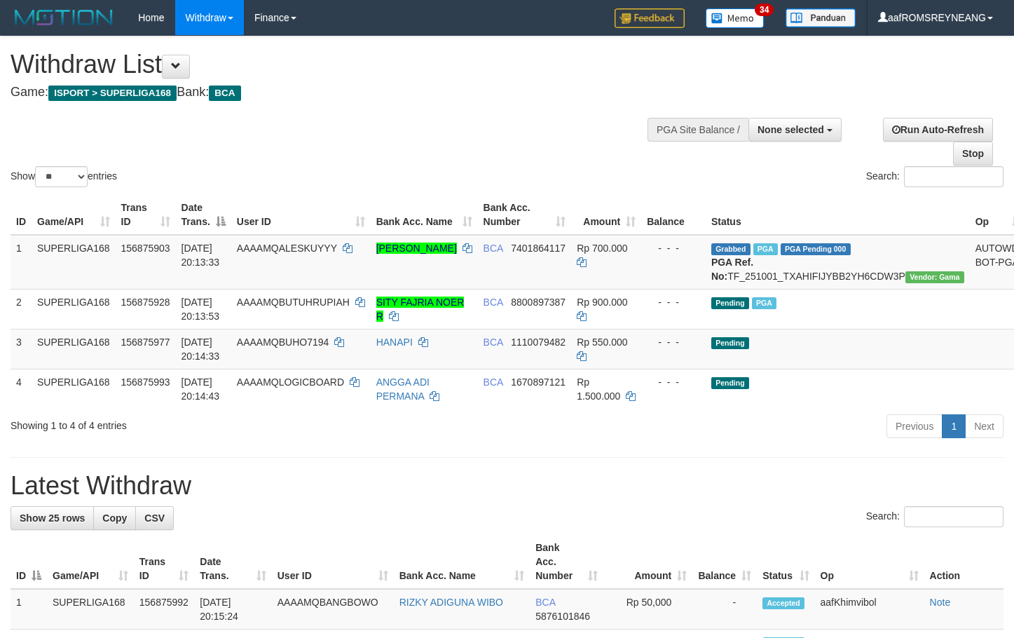 The image size is (1014, 638). What do you see at coordinates (816, 249) in the screenshot?
I see `span: PGA Pending` at bounding box center [816, 249].